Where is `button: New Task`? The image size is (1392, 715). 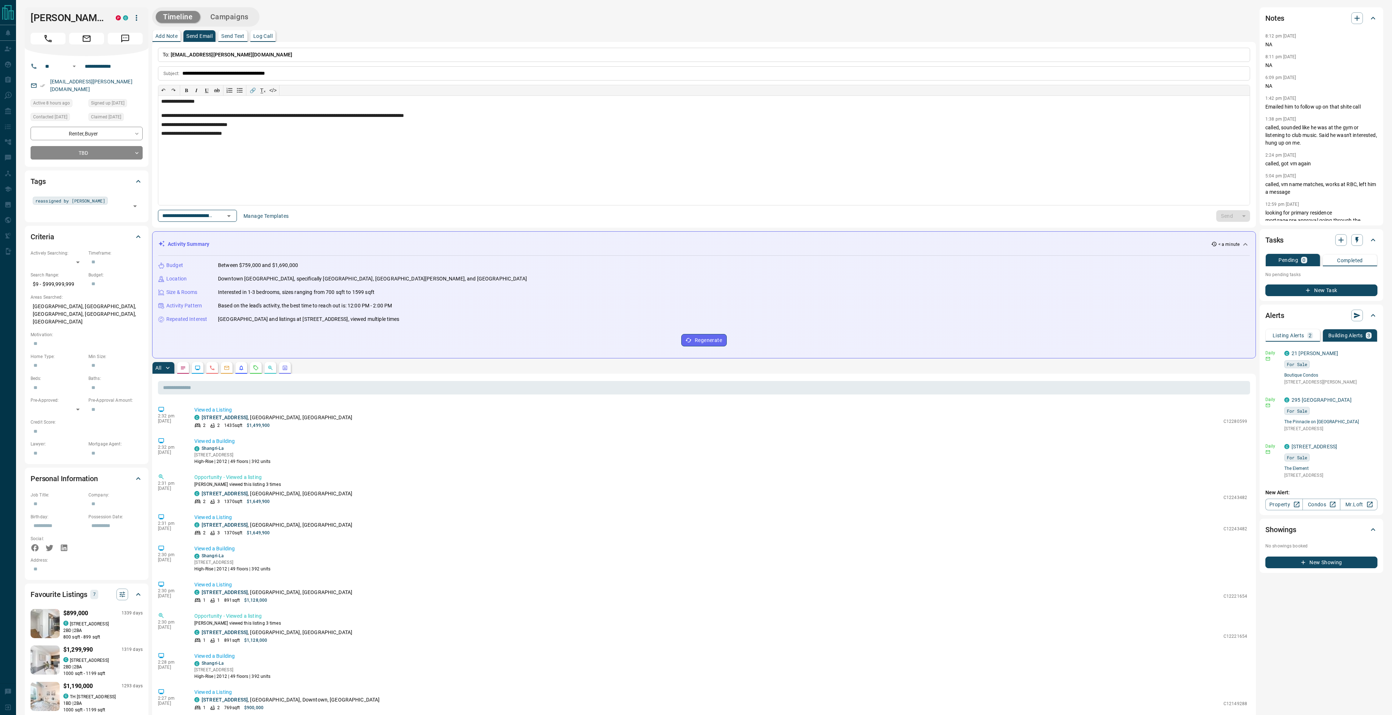
button: New Task is located at coordinates (1322, 290).